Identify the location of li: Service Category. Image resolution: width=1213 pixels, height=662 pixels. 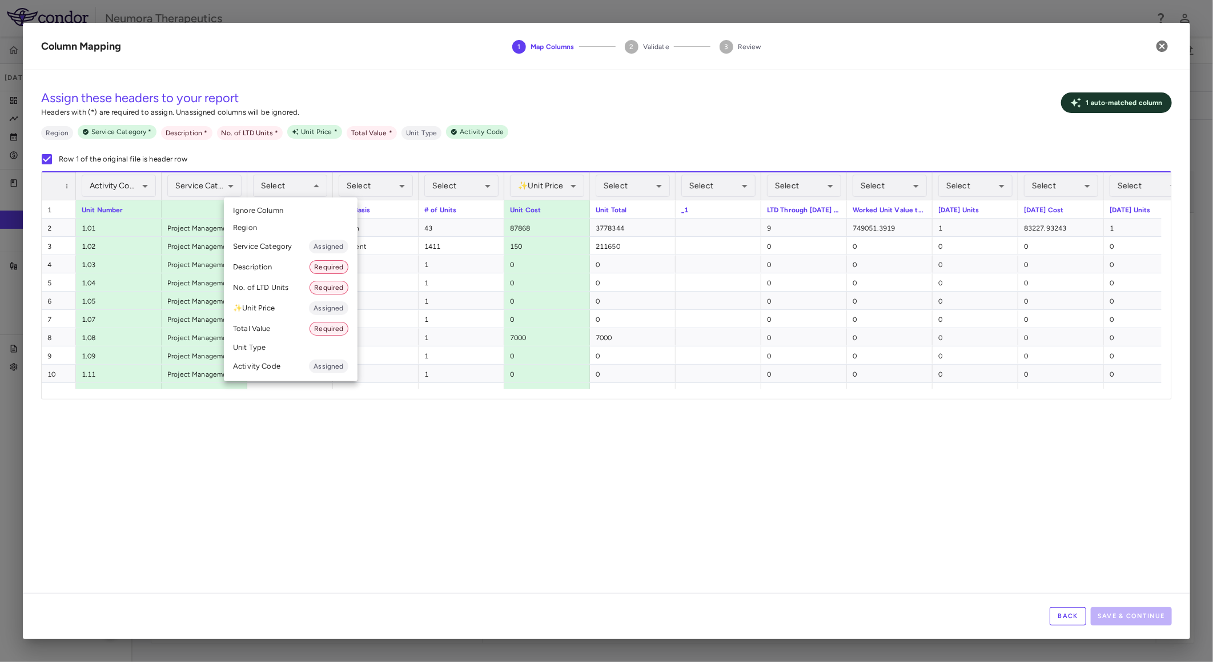
(291, 247).